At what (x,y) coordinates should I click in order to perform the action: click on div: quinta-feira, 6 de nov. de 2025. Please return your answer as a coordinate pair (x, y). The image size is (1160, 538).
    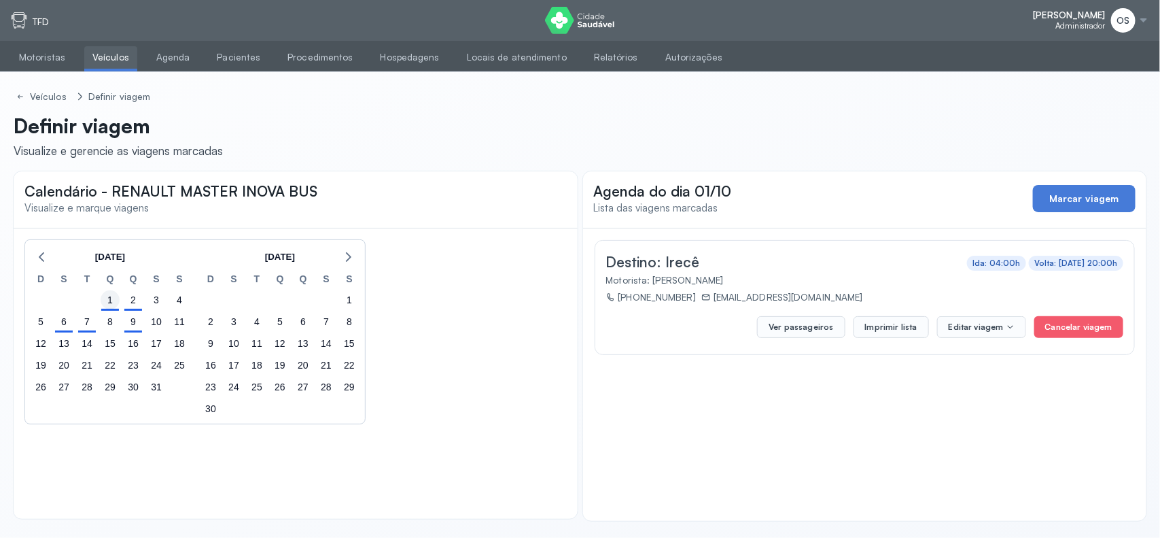
    Looking at the image, I should click on (303, 321).